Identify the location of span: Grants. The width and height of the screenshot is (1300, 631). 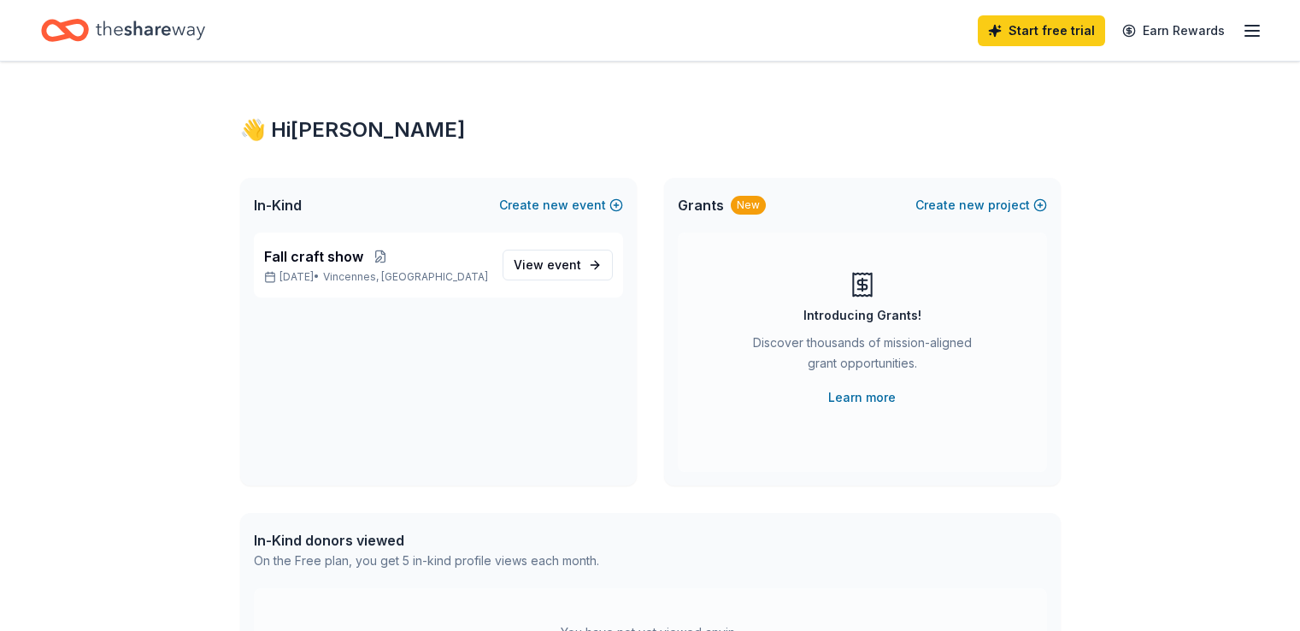
(701, 205).